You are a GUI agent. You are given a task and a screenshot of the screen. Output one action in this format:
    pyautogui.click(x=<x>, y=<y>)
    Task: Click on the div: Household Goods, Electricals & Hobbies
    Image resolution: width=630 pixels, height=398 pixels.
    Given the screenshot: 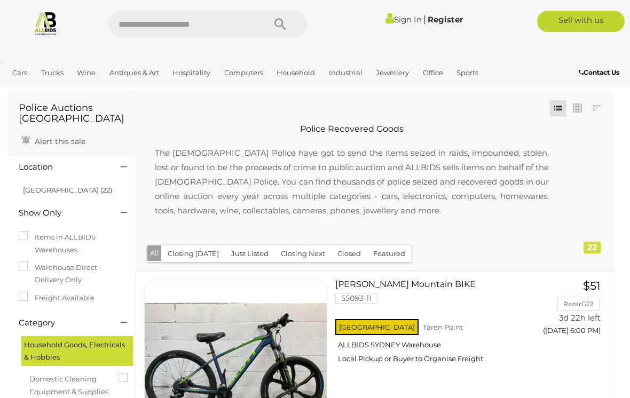 What is the action you would take?
    pyautogui.click(x=77, y=351)
    